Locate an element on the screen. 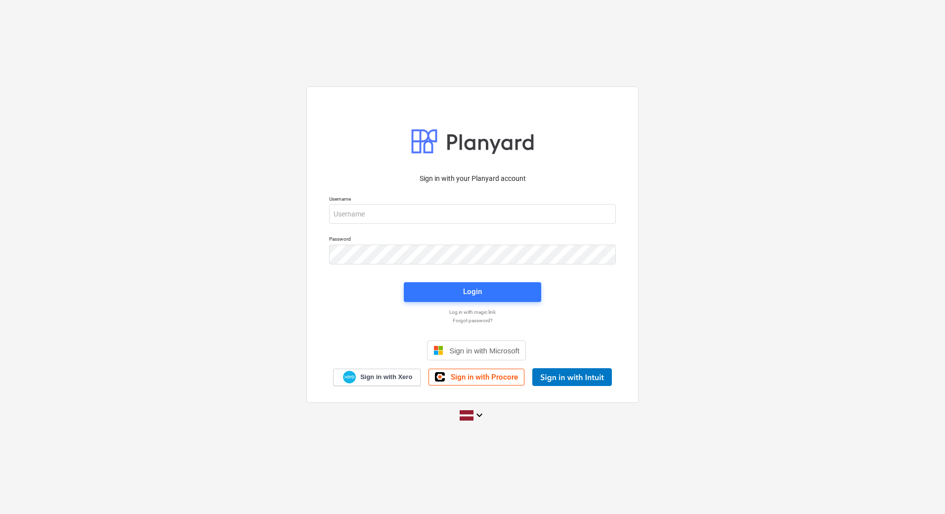 The image size is (945, 514). a: Sign in with Procore is located at coordinates (476, 377).